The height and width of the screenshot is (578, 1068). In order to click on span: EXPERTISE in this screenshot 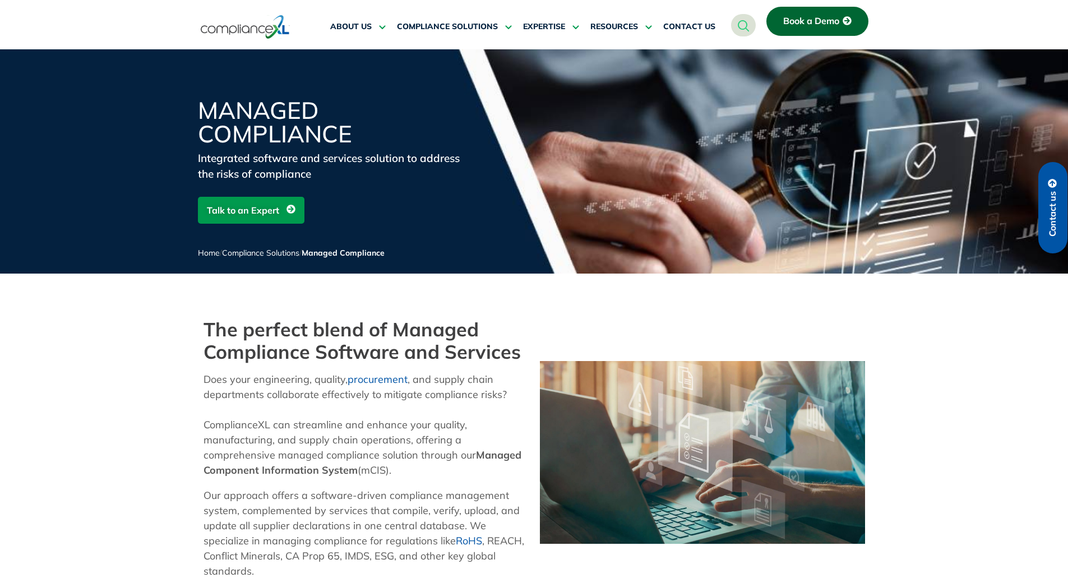, I will do `click(544, 27)`.